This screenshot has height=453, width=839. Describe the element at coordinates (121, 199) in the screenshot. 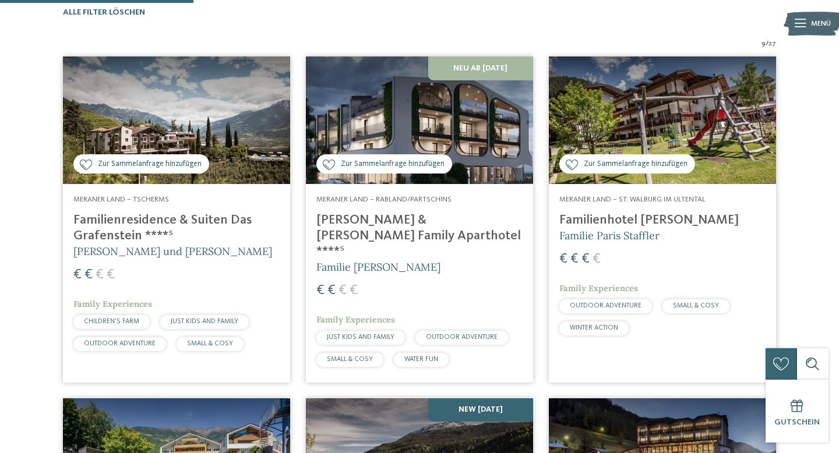

I see `span: Meraner Land – Tscherms` at that location.